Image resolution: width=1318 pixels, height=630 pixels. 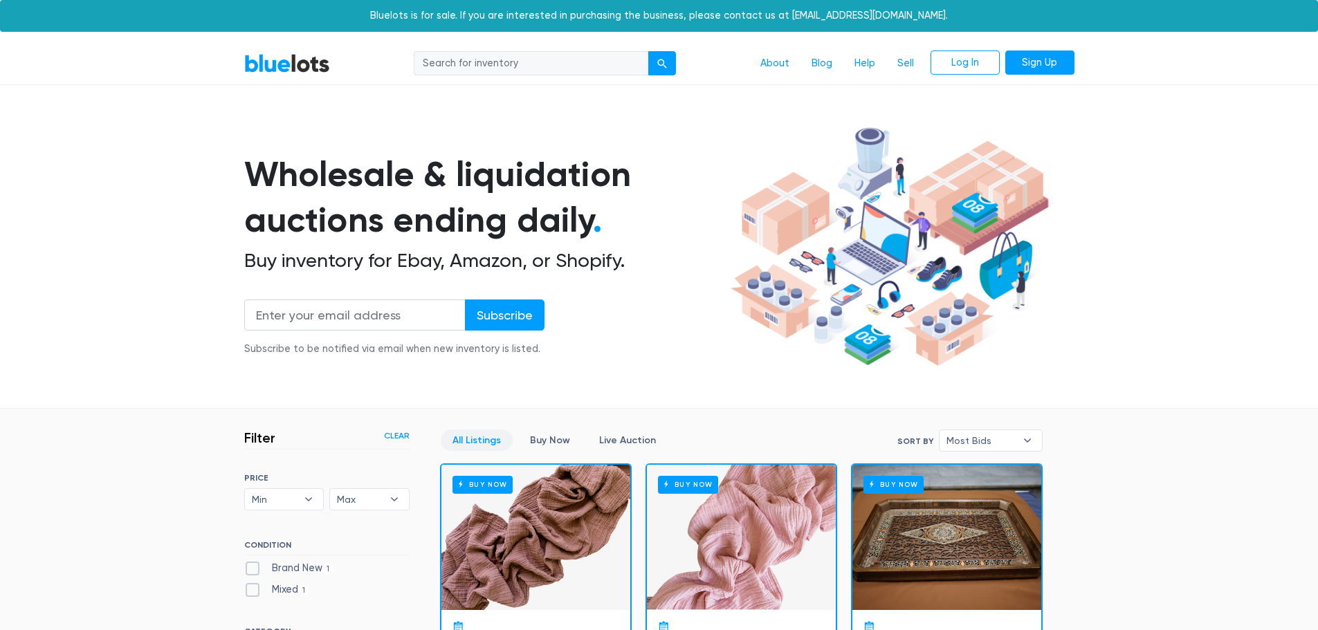 I want to click on label: Mixed, so click(x=277, y=590).